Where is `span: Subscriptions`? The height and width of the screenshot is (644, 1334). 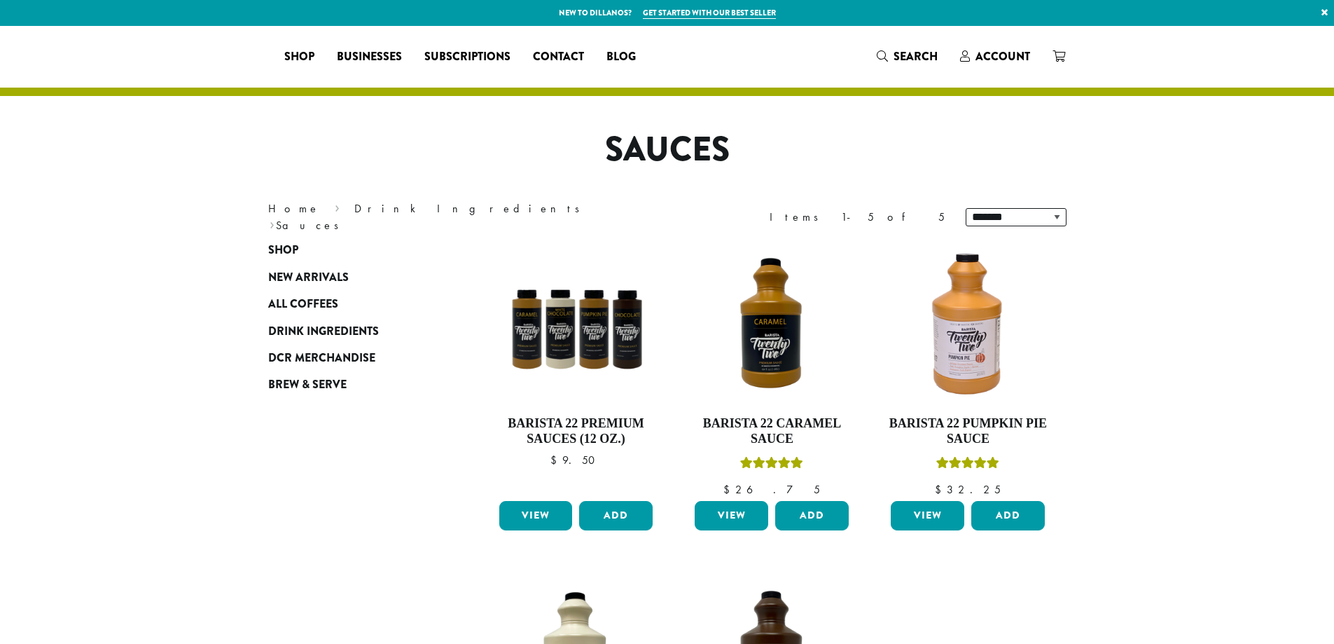 span: Subscriptions is located at coordinates (467, 57).